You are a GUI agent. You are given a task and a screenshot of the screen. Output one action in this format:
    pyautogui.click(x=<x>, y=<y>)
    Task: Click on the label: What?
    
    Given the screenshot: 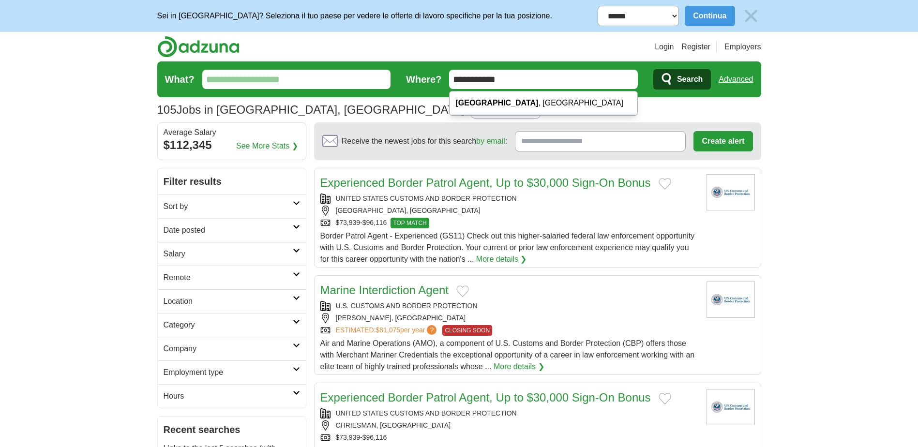 What is the action you would take?
    pyautogui.click(x=179, y=79)
    